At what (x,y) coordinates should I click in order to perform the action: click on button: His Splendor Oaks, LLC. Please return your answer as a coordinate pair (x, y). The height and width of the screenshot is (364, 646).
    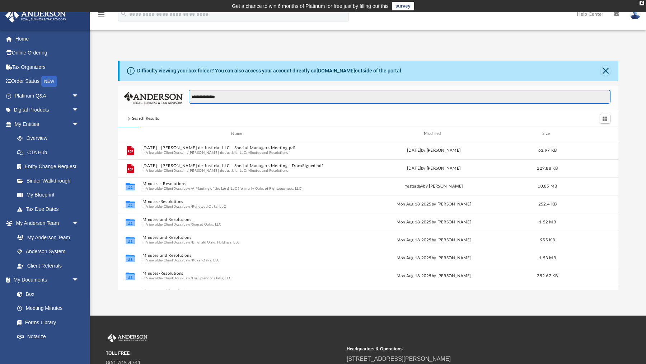
    Looking at the image, I should click on (211, 278).